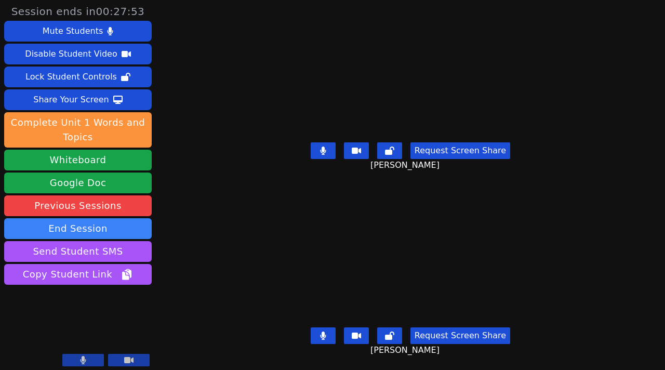  Describe the element at coordinates (71, 77) in the screenshot. I see `div: Lock Student Controls` at that location.